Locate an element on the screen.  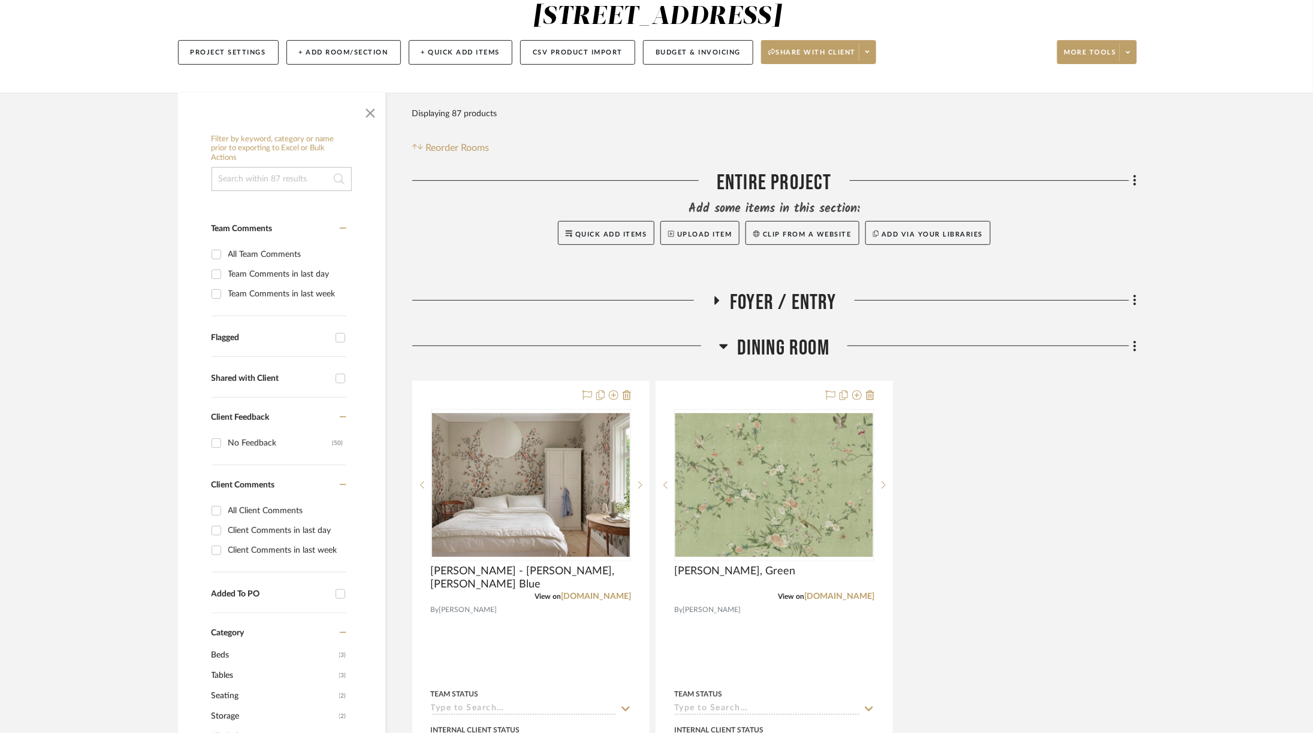
button: Share with client is located at coordinates (818, 52).